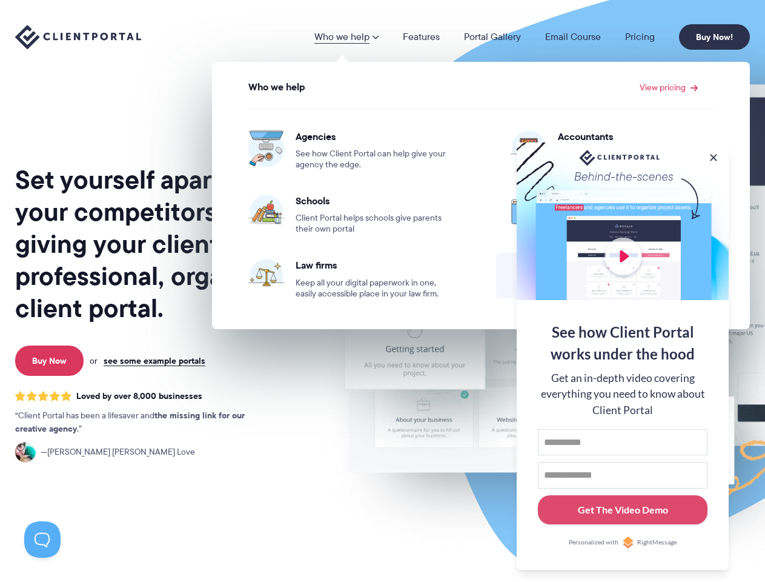 This screenshot has width=765, height=582. I want to click on p: Client Portal has been a lifesaver and ., so click(142, 422).